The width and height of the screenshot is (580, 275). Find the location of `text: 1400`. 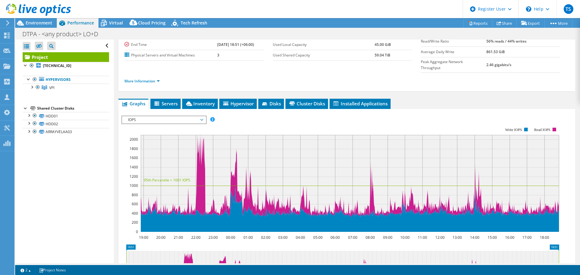

text: 1400 is located at coordinates (134, 167).